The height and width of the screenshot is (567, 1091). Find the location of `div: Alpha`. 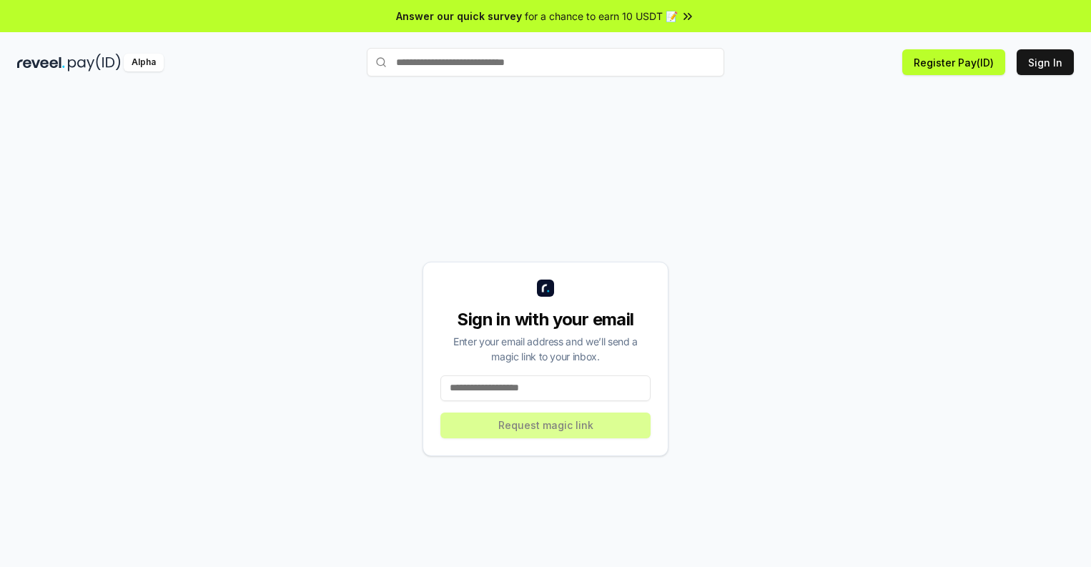

div: Alpha is located at coordinates (144, 62).